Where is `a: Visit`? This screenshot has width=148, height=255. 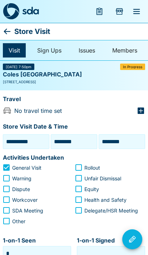
a: Visit is located at coordinates (14, 50).